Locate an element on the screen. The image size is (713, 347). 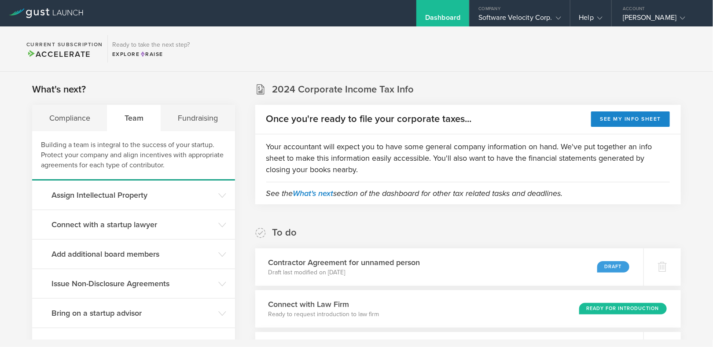
div: Fundraising is located at coordinates (198, 118).